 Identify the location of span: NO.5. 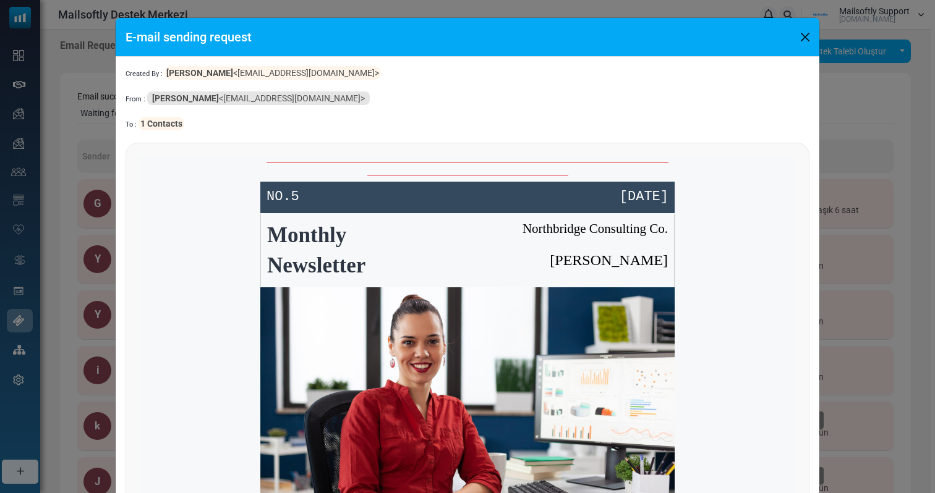
(283, 197).